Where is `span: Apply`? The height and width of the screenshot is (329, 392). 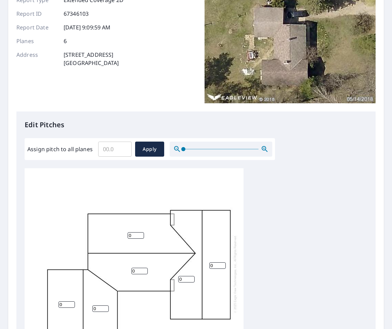
span: Apply is located at coordinates (149, 149).